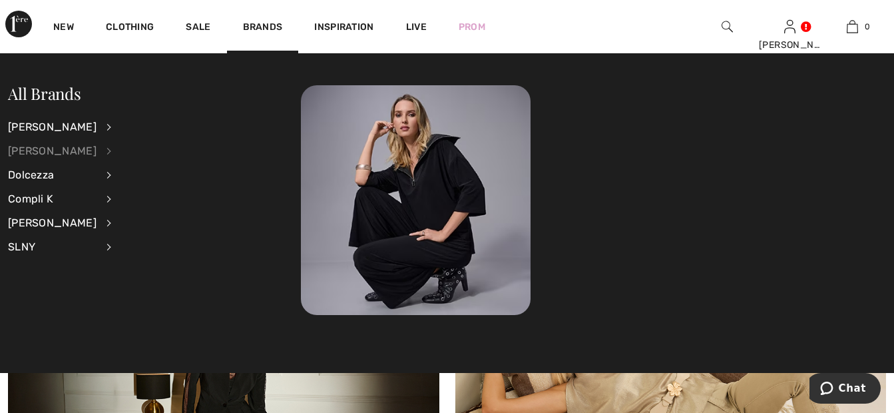 The image size is (894, 413). Describe the element at coordinates (852, 27) in the screenshot. I see `img: My Bag` at that location.